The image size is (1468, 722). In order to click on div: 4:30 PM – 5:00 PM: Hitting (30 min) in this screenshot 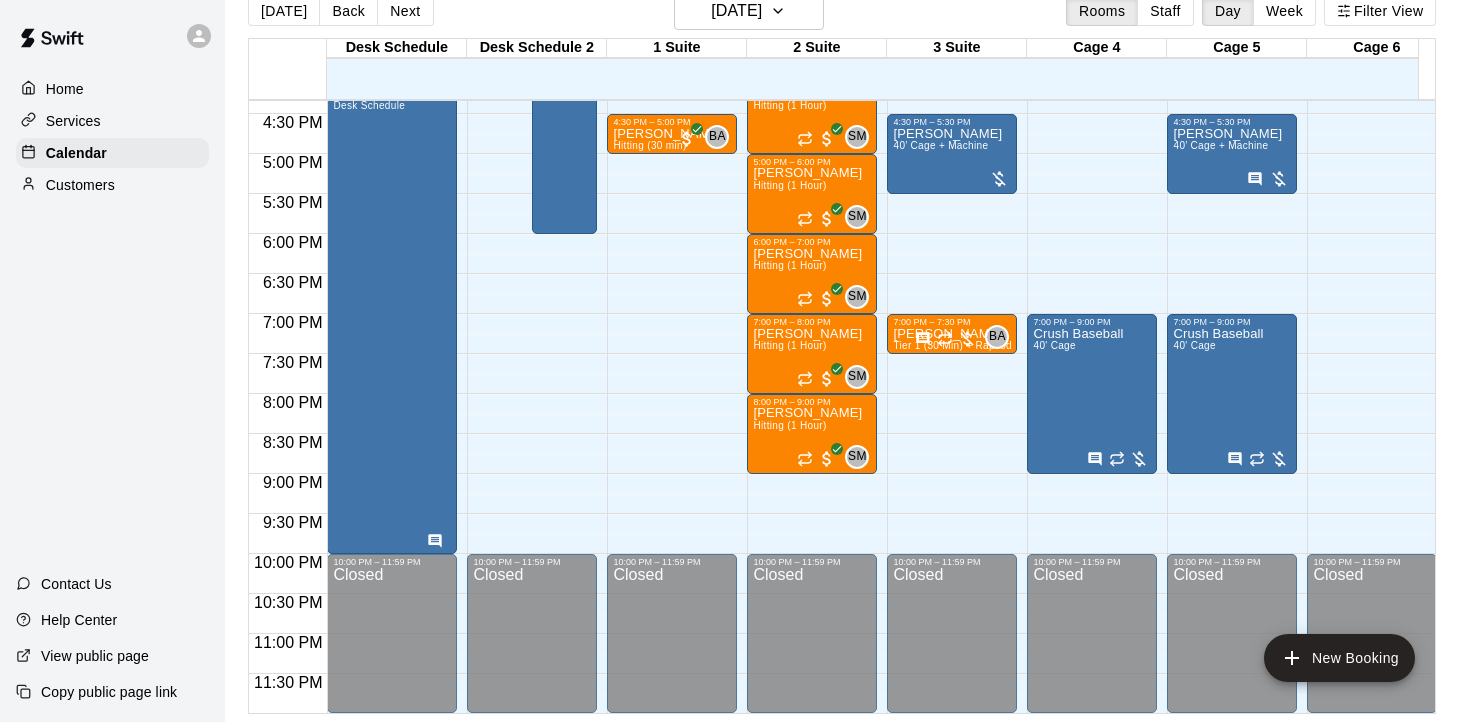, I will do `click(672, 134)`.